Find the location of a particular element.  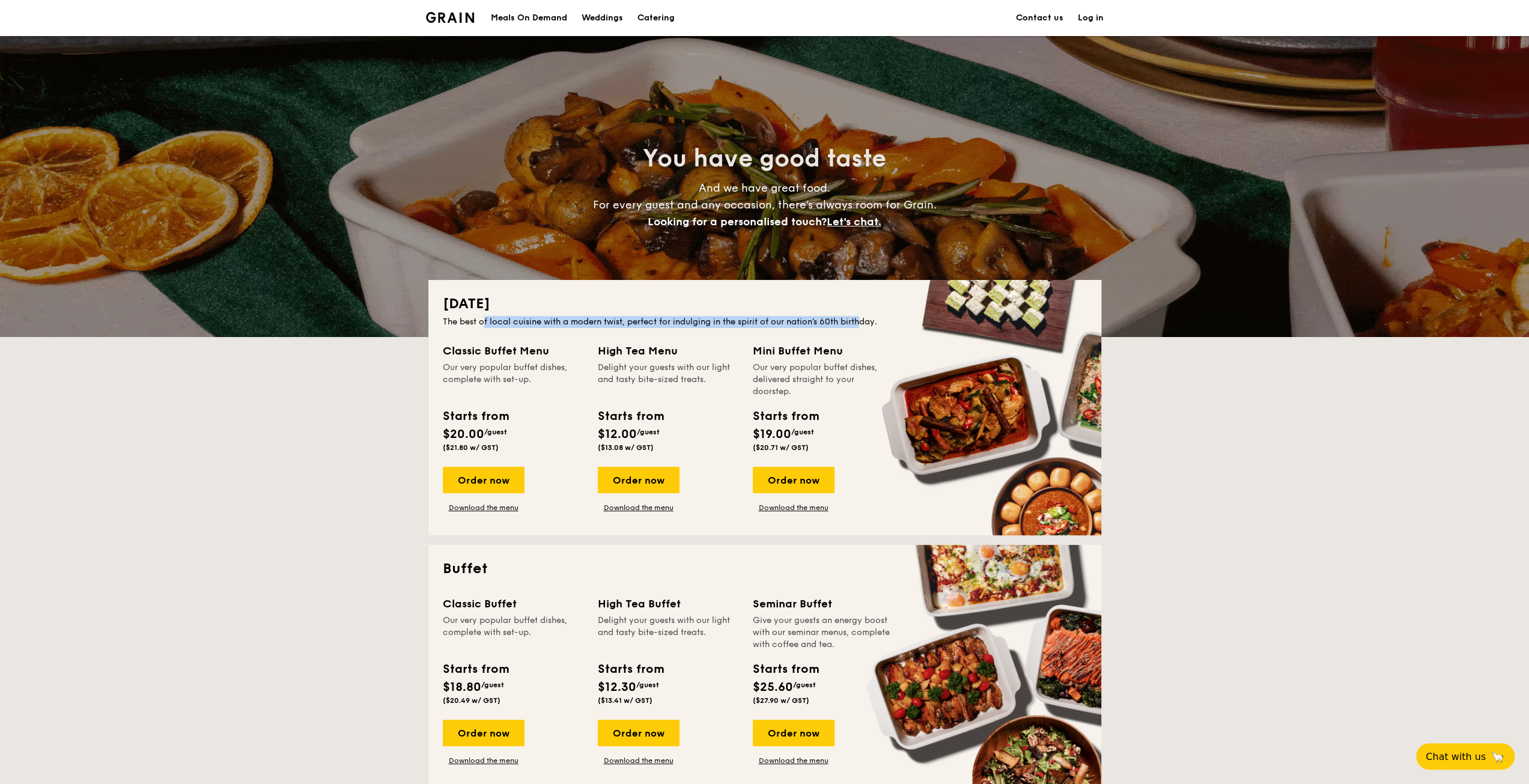

span: Let's chat. is located at coordinates (854, 222).